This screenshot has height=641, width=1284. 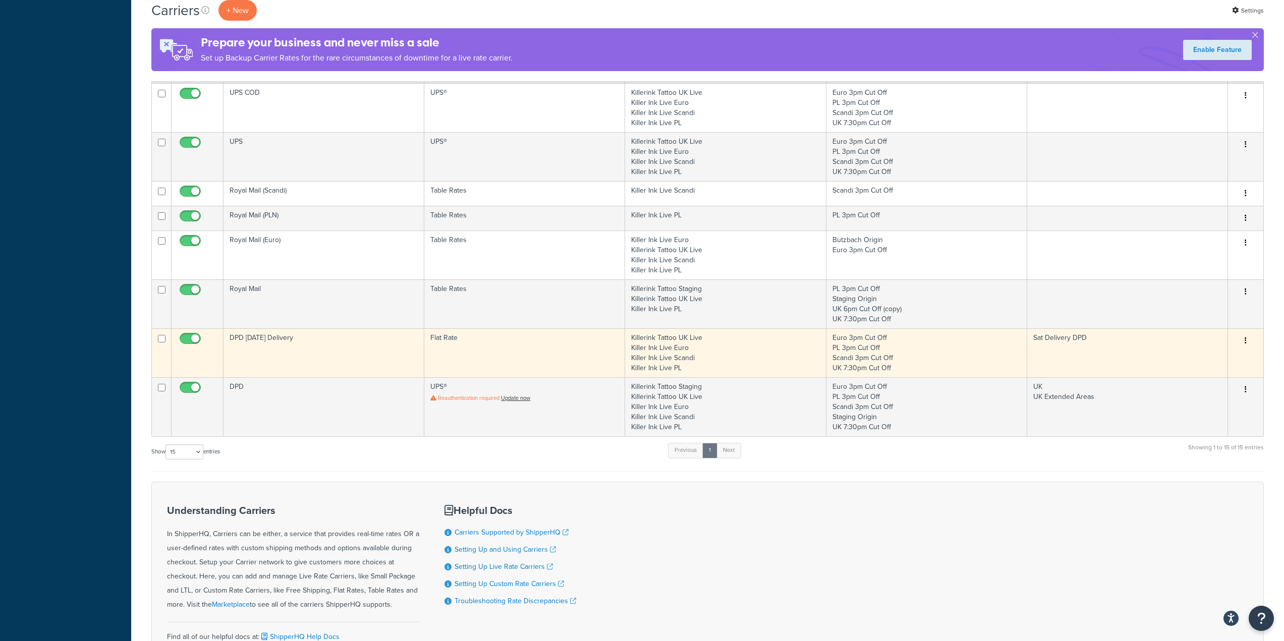 I want to click on a: Enable Feature, so click(x=1218, y=50).